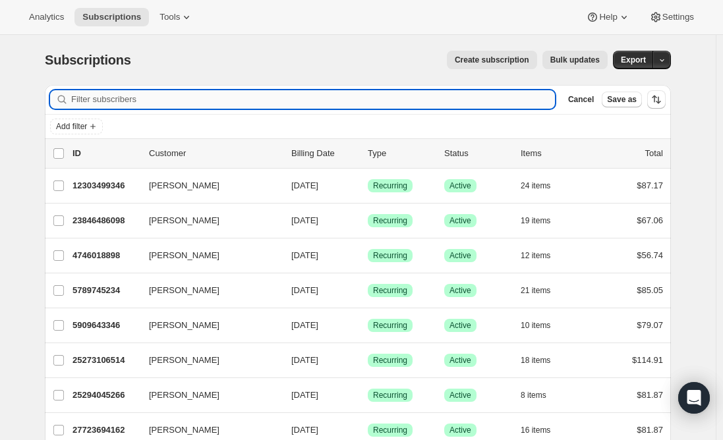 This screenshot has width=723, height=440. Describe the element at coordinates (535, 326) in the screenshot. I see `span: 10 items` at that location.